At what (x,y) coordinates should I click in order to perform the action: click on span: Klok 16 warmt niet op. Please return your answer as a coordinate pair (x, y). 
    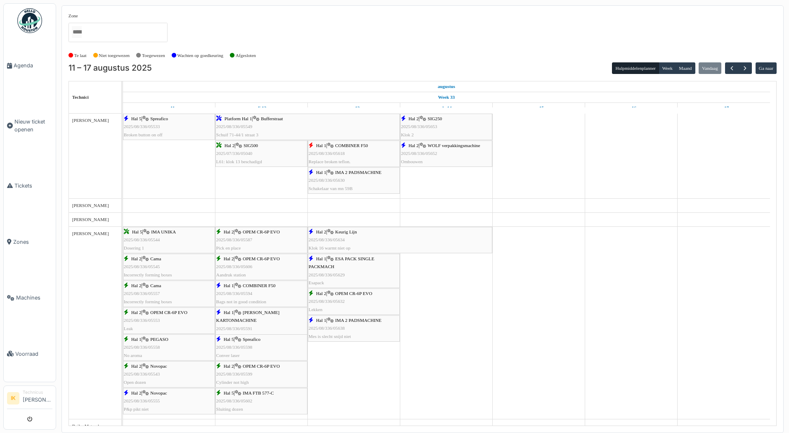
    Looking at the image, I should click on (329, 248).